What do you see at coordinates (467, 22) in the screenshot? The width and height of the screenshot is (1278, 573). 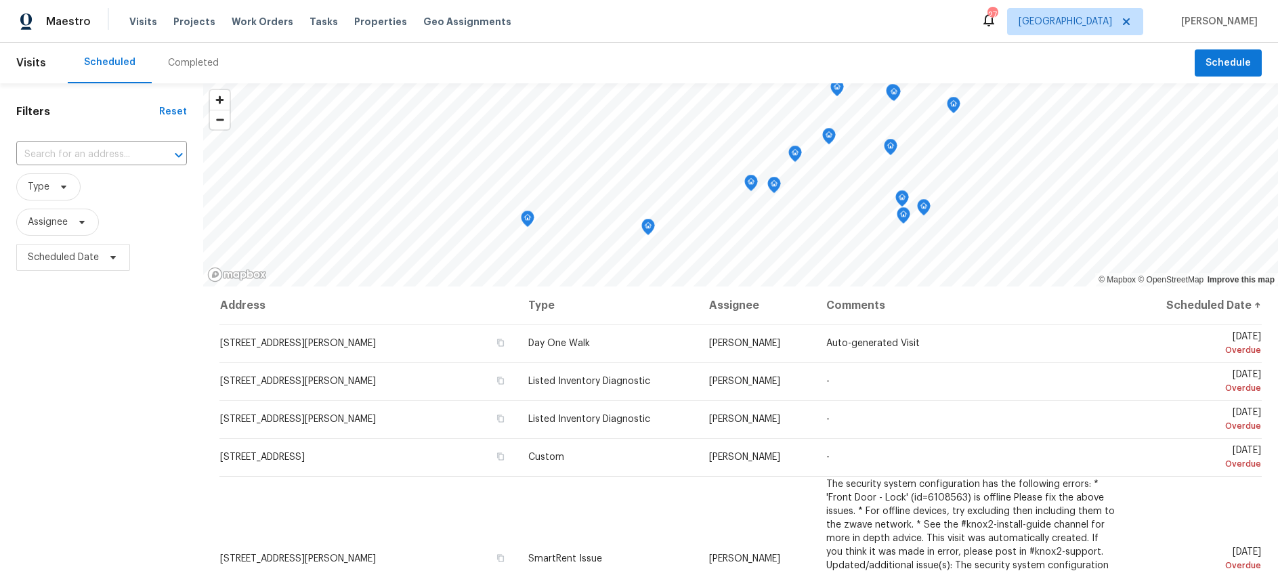 I see `span: Geo Assignments` at bounding box center [467, 22].